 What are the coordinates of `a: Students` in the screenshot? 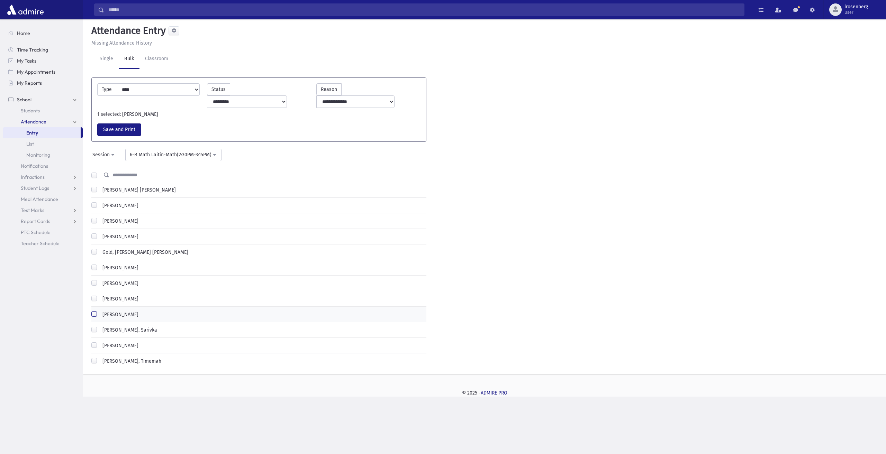 It's located at (43, 111).